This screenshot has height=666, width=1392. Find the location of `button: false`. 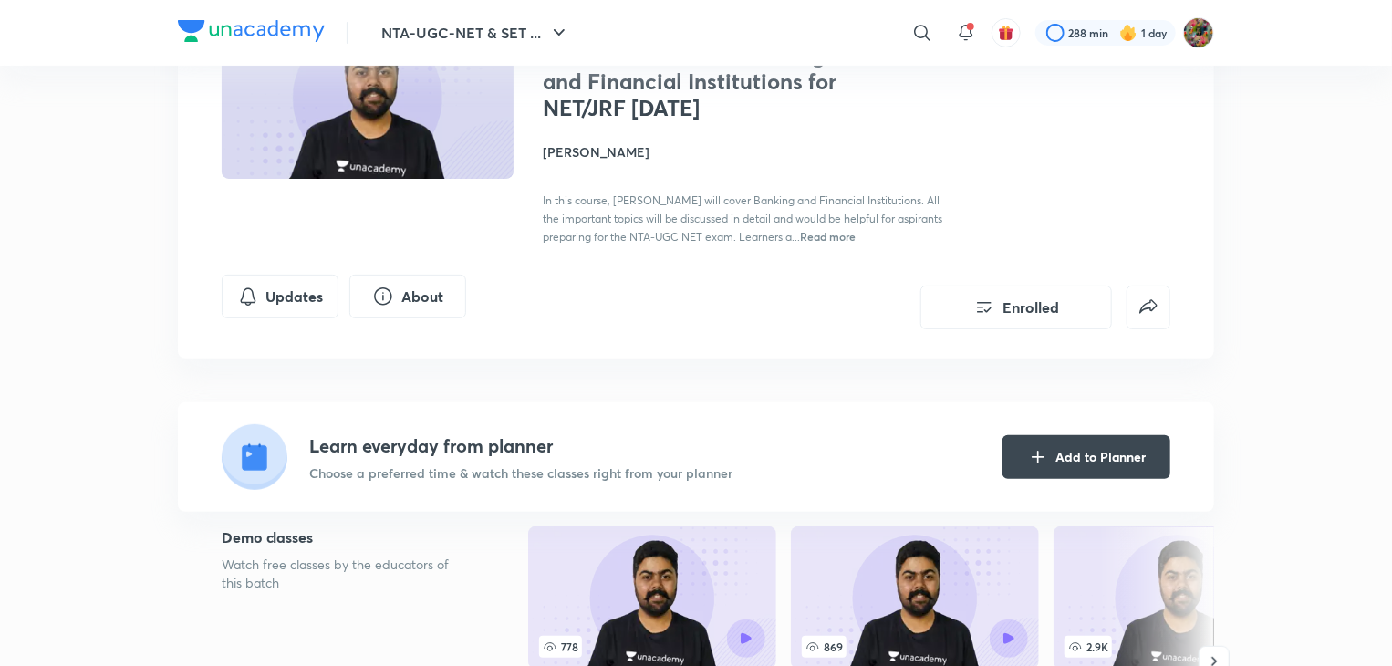

button: false is located at coordinates (1149, 307).